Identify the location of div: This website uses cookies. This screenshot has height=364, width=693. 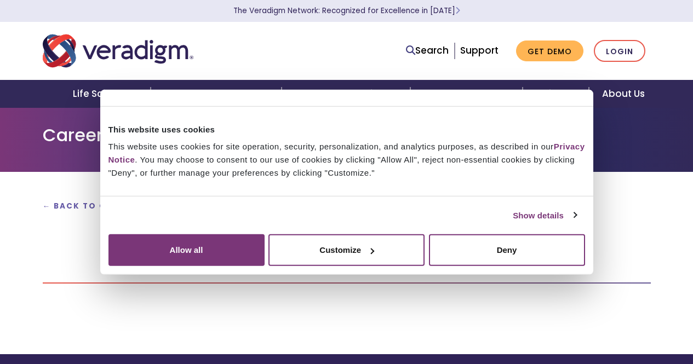
(347, 129).